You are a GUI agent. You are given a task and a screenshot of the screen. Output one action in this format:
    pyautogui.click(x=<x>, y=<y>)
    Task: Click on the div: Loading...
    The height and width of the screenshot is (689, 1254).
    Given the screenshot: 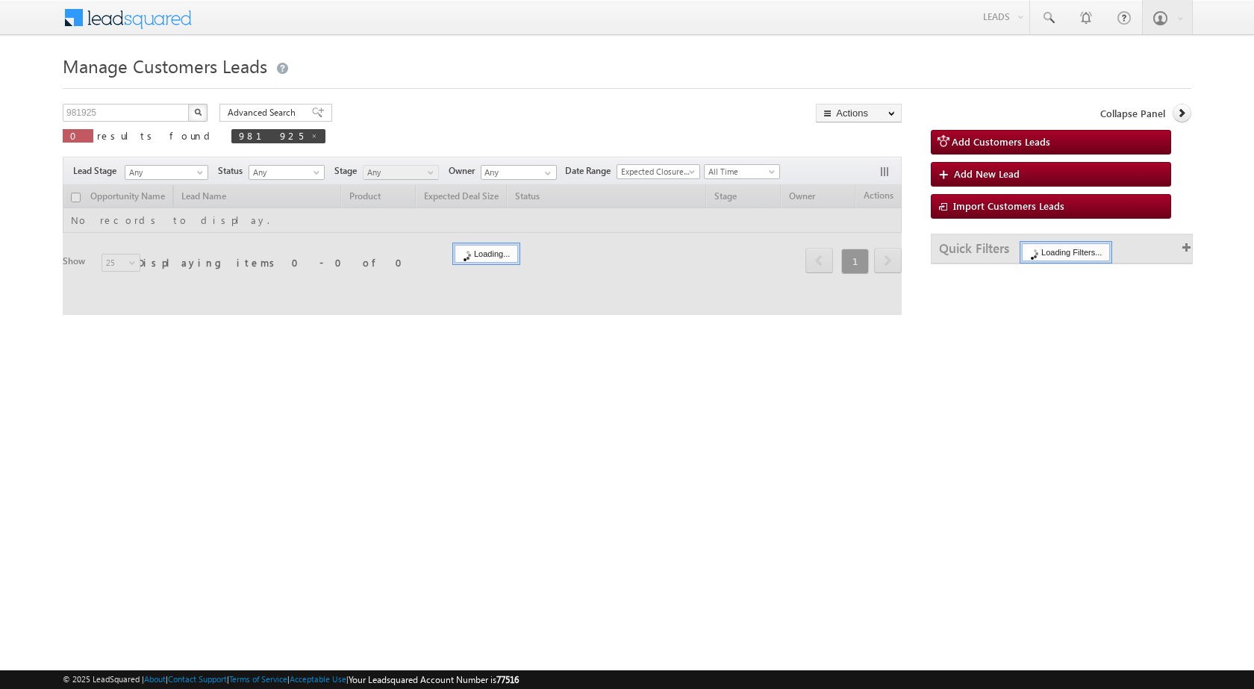 What is the action you would take?
    pyautogui.click(x=486, y=254)
    